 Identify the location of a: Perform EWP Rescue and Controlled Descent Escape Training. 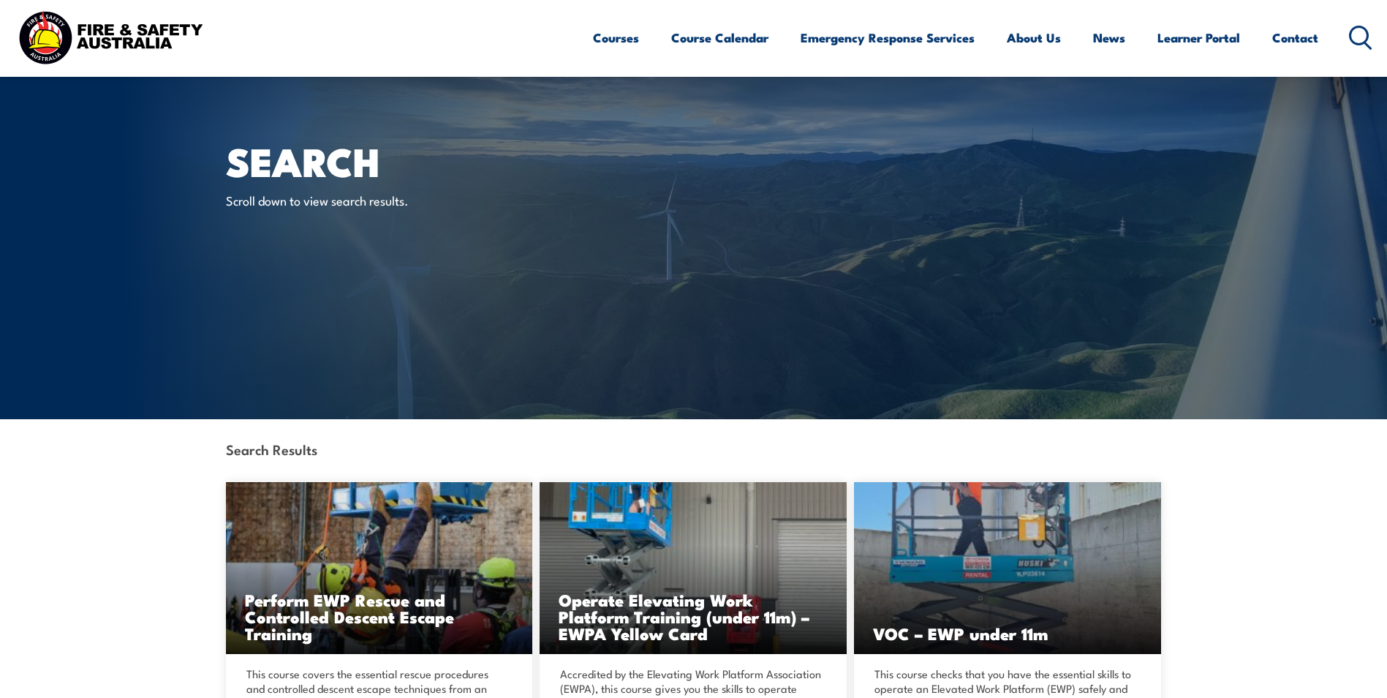
(380, 568).